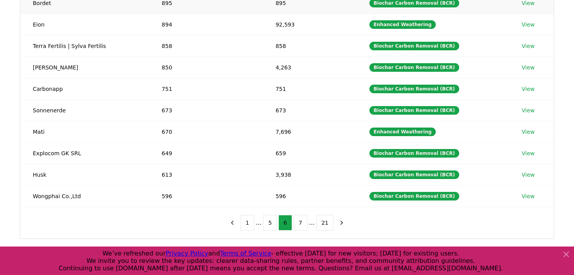 The height and width of the screenshot is (275, 574). Describe the element at coordinates (85, 46) in the screenshot. I see `td: Terra Fertilis | Sylva Fertilis` at that location.